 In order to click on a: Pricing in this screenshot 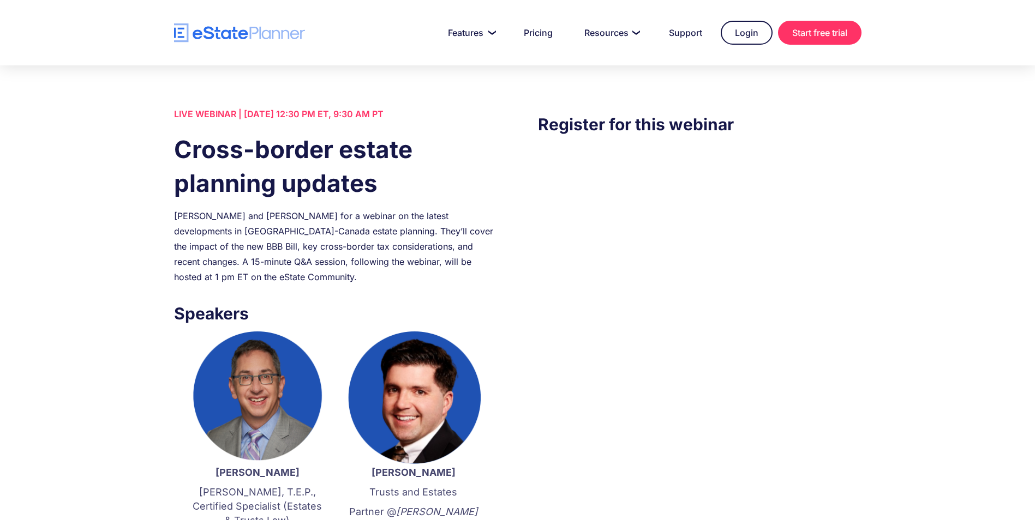, I will do `click(538, 33)`.